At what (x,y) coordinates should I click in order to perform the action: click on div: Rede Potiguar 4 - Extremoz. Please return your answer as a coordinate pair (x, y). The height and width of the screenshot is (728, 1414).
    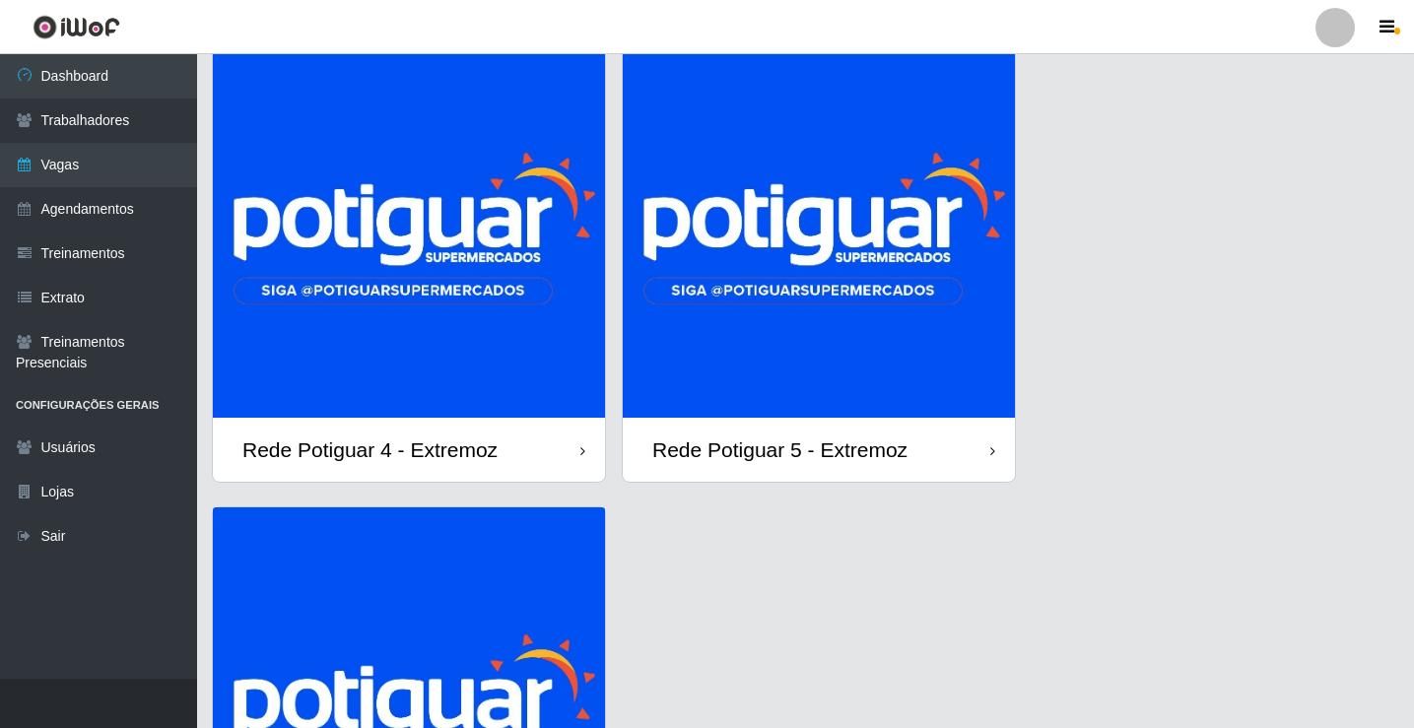
    Looking at the image, I should click on (370, 449).